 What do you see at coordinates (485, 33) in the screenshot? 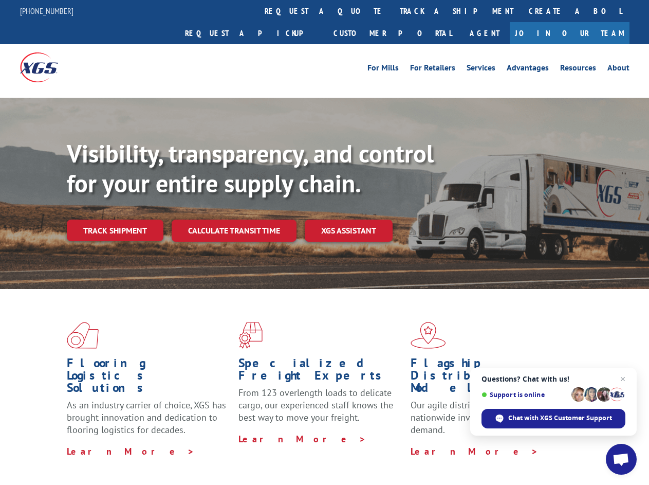
I see `a: Agent` at bounding box center [485, 33].